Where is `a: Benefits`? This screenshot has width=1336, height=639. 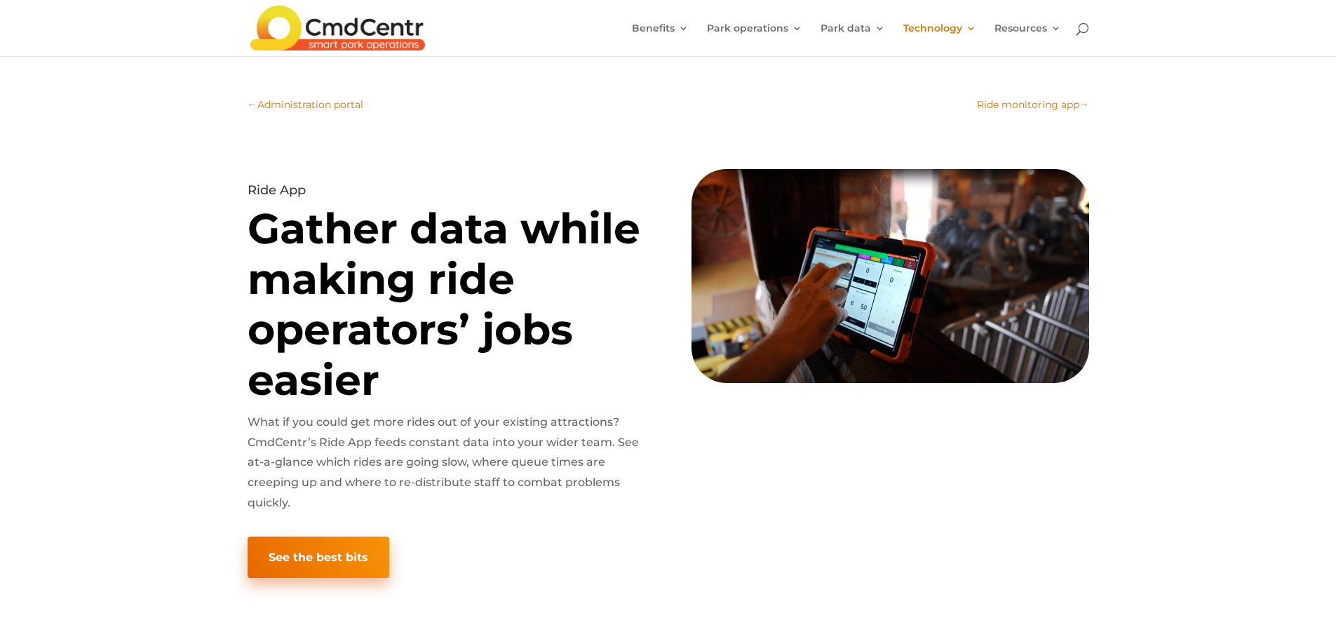
a: Benefits is located at coordinates (660, 39).